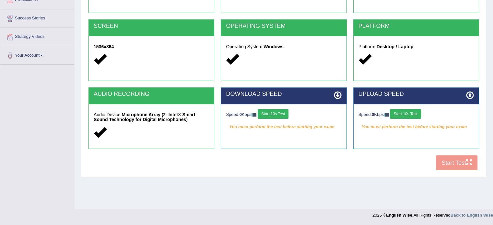  What do you see at coordinates (399, 215) in the screenshot?
I see `strong: English Wise.` at bounding box center [399, 215].